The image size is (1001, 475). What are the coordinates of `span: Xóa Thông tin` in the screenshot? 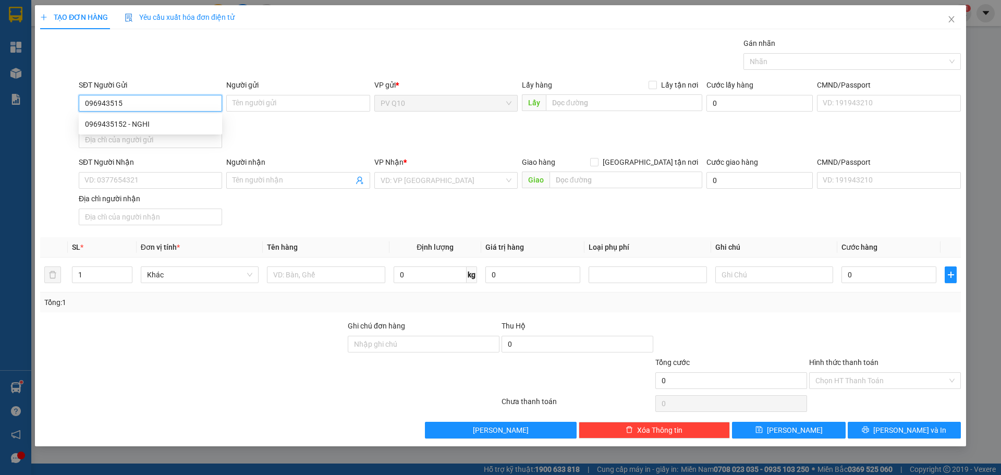 It's located at (660, 430).